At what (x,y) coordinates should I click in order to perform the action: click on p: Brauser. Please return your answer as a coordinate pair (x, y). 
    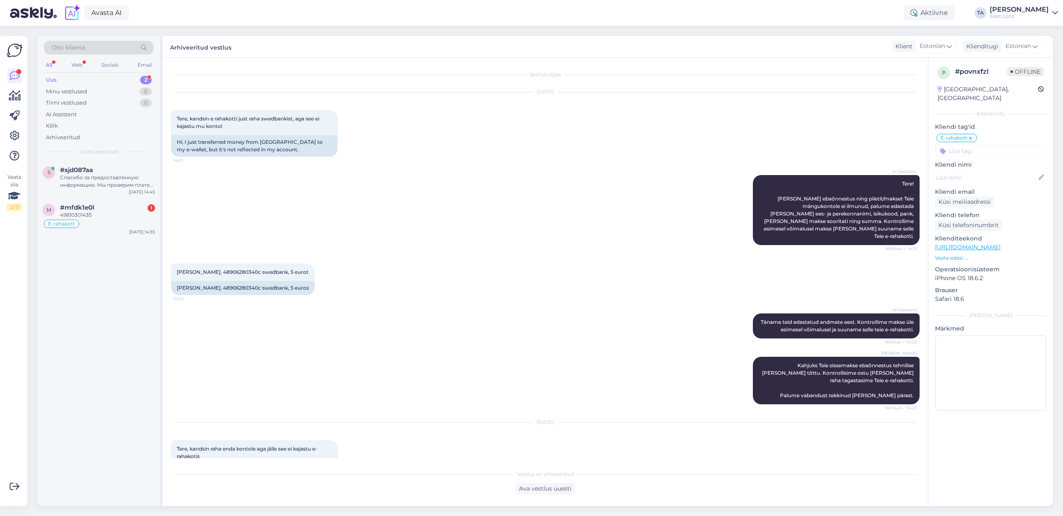
    Looking at the image, I should click on (991, 290).